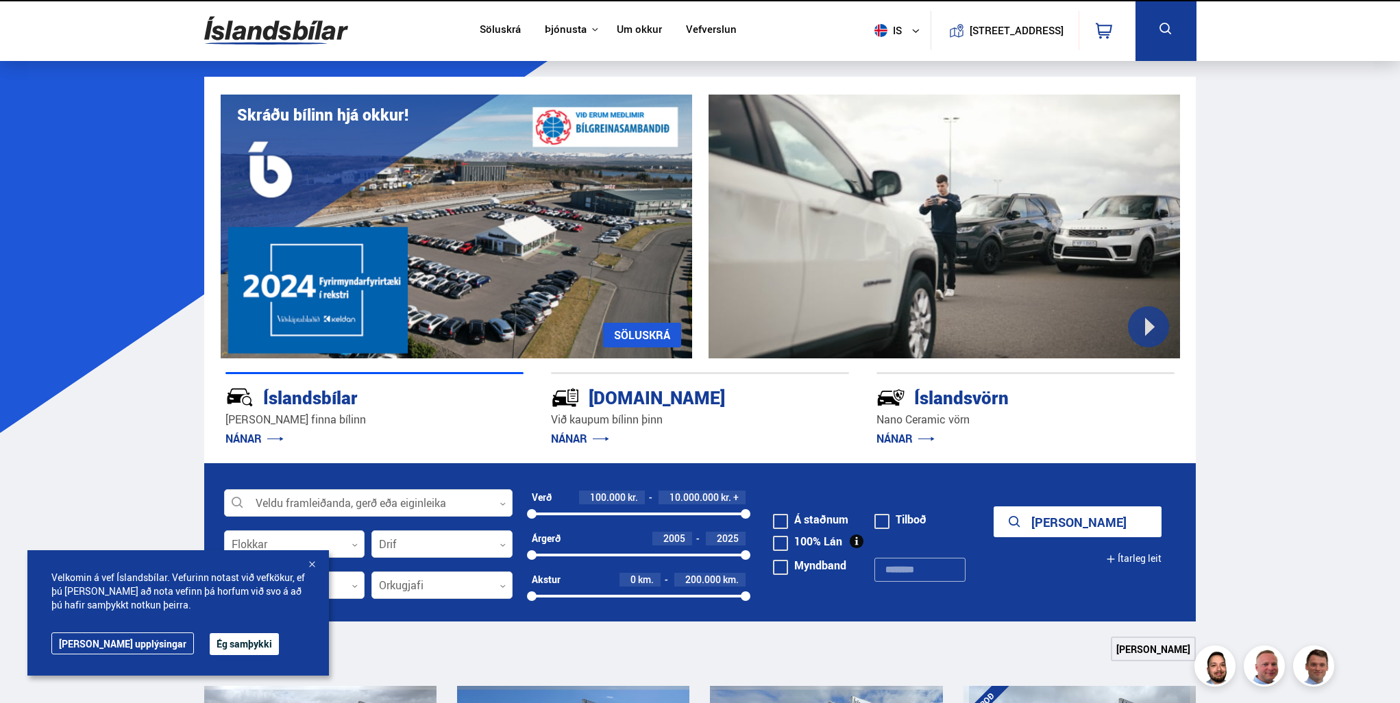 The width and height of the screenshot is (1400, 703). I want to click on img: eKx6w-_Home_640_.png, so click(456, 226).